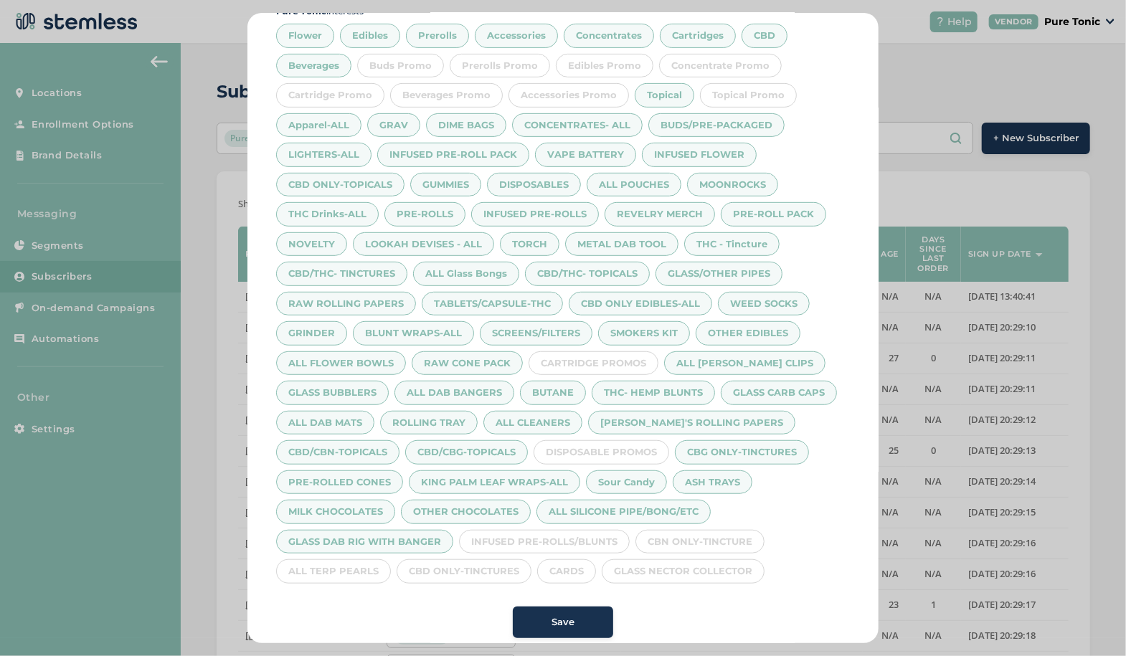  Describe the element at coordinates (429, 423) in the screenshot. I see `div: ROLLING TRAY` at that location.